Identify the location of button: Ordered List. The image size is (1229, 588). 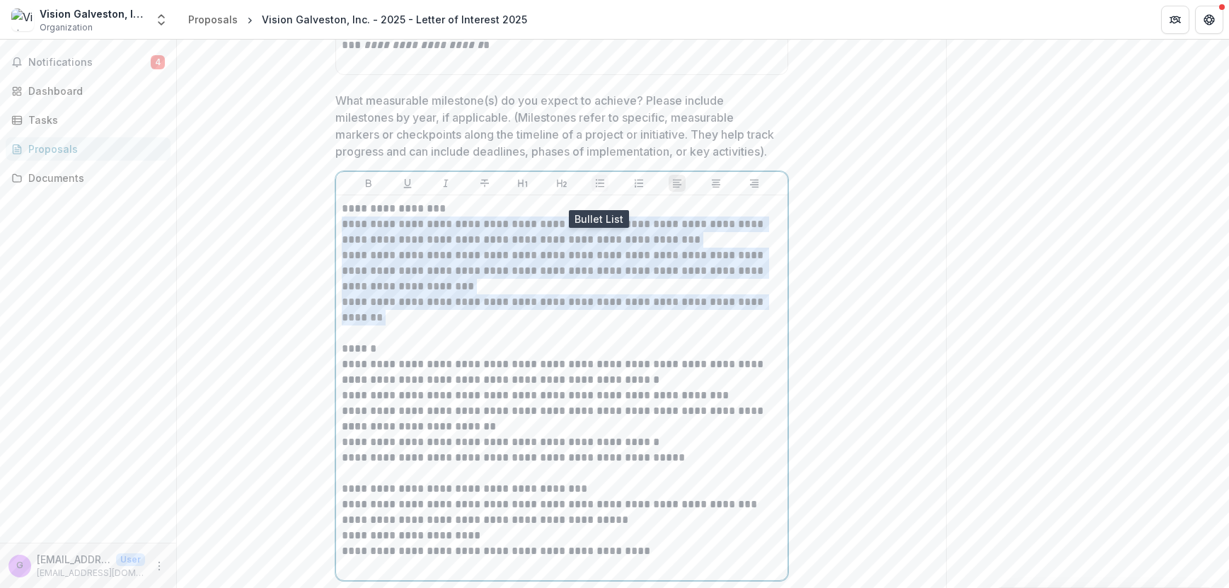
(639, 183).